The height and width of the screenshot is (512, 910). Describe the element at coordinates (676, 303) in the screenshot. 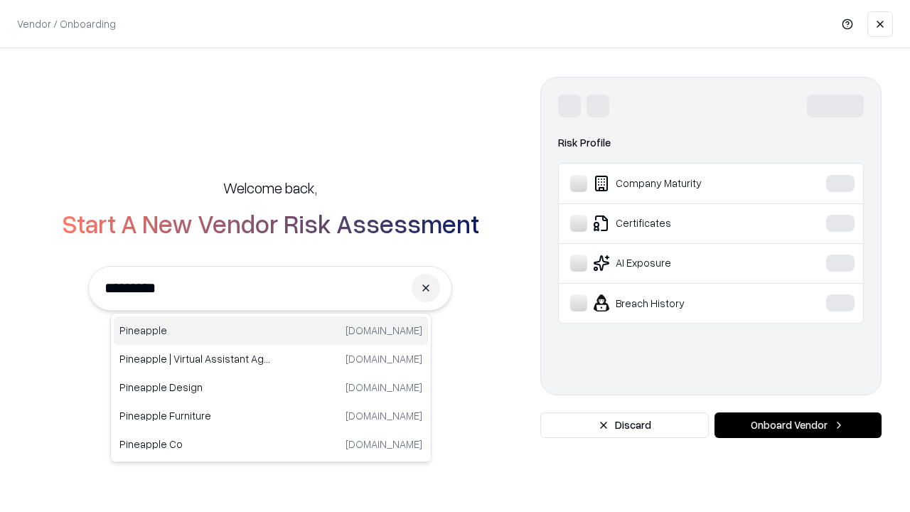

I see `div: Breach History` at that location.